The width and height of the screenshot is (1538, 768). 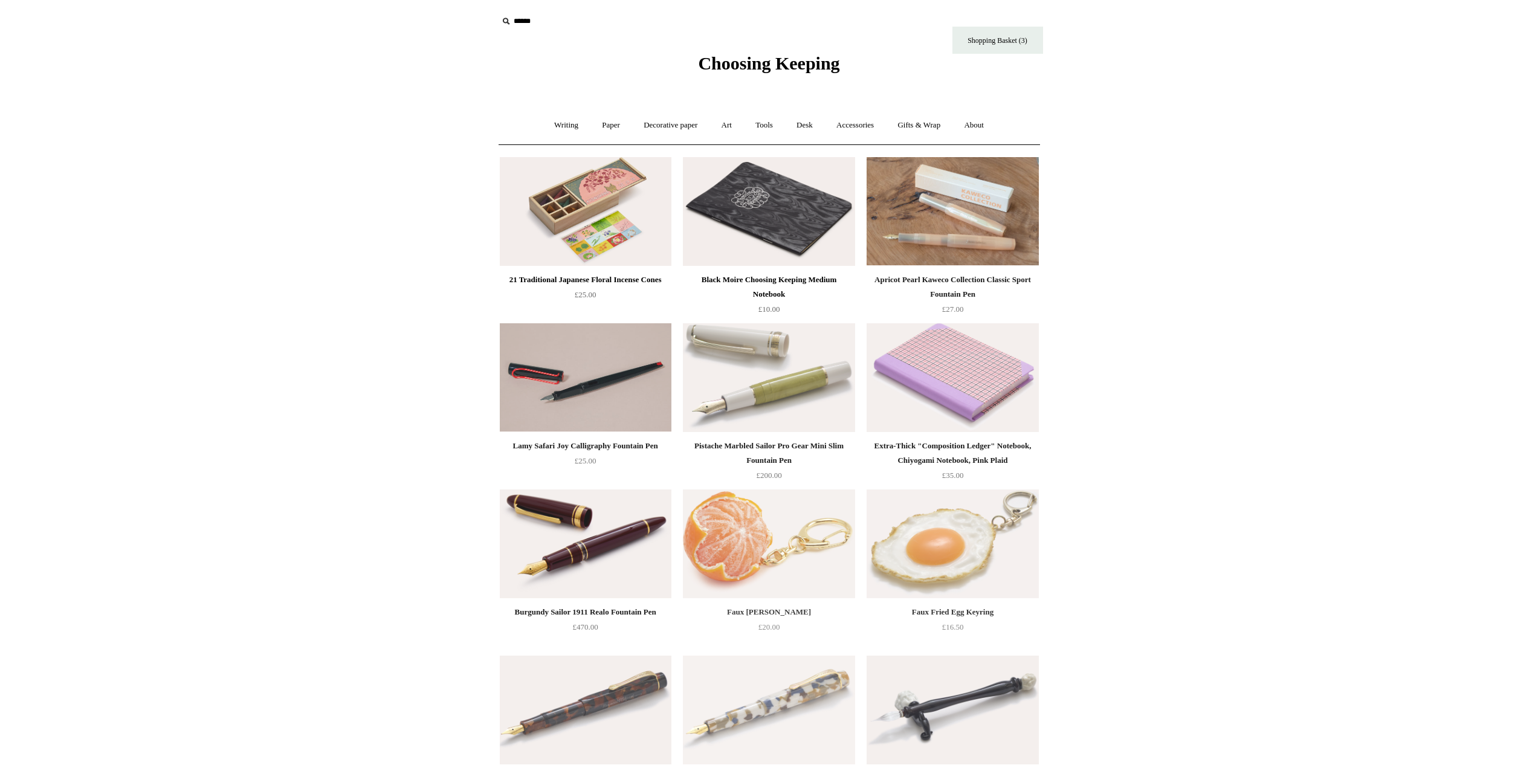 What do you see at coordinates (586, 212) in the screenshot?
I see `img: 21 Traditional Japanese Floral Incense Cones` at bounding box center [586, 212].